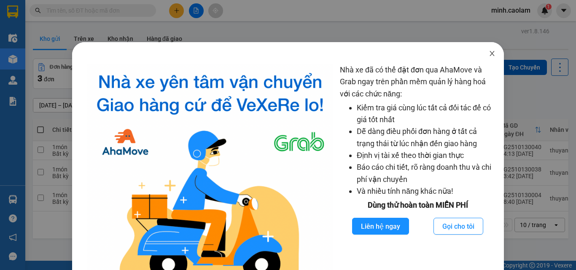 The width and height of the screenshot is (576, 270). Describe the element at coordinates (426, 137) in the screenshot. I see `li: Dễ dàng điều phối đơn hàng ở tất cả trạng thái từ lúc nhận đến giao hàng` at that location.